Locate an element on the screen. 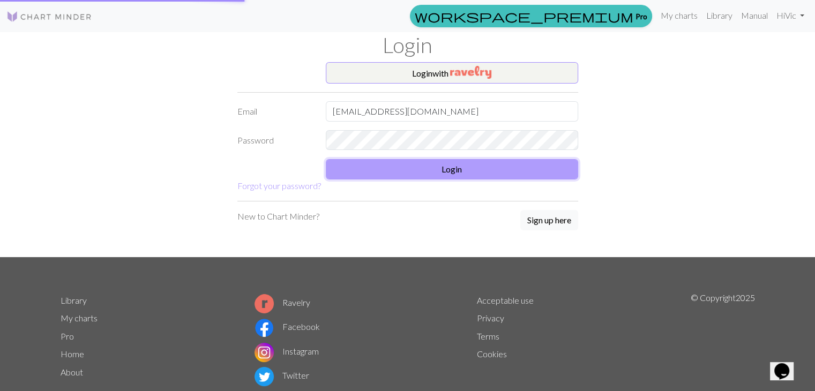 This screenshot has height=391, width=815. span: workspace_premium is located at coordinates (524, 16).